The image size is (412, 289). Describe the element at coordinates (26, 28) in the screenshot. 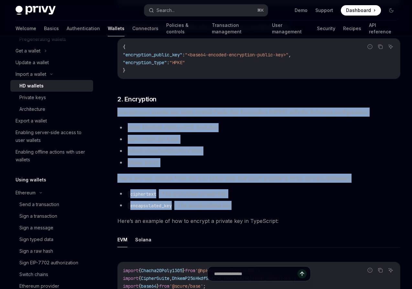

I see `a: Welcome` at that location.